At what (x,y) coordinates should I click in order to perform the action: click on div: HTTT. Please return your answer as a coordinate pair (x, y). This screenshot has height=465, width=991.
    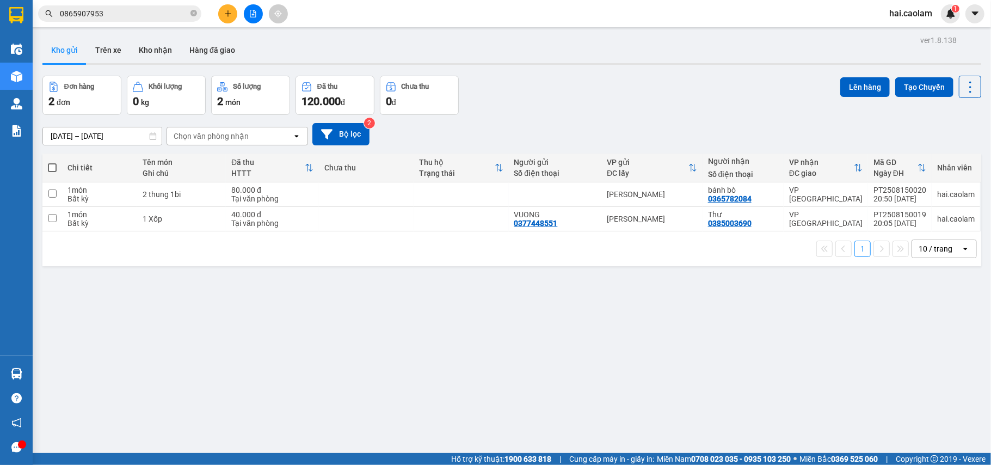
    Looking at the image, I should click on (268, 173).